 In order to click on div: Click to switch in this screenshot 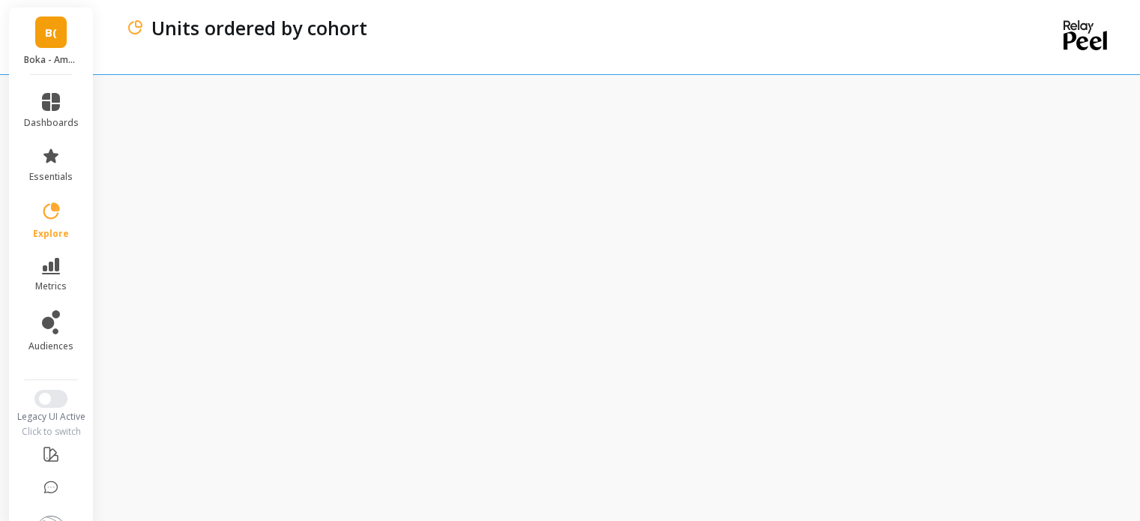, I will do `click(51, 432)`.